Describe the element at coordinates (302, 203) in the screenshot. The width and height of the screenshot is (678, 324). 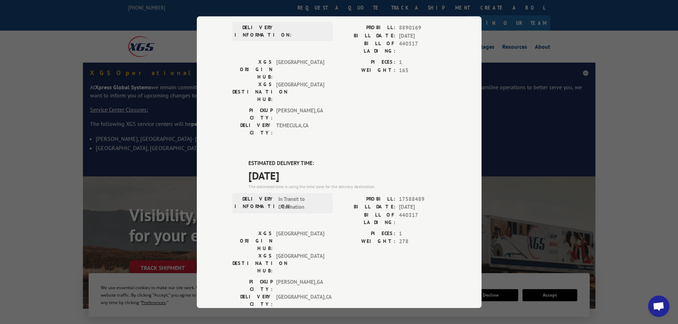
I see `span: In Transit to Destination` at that location.